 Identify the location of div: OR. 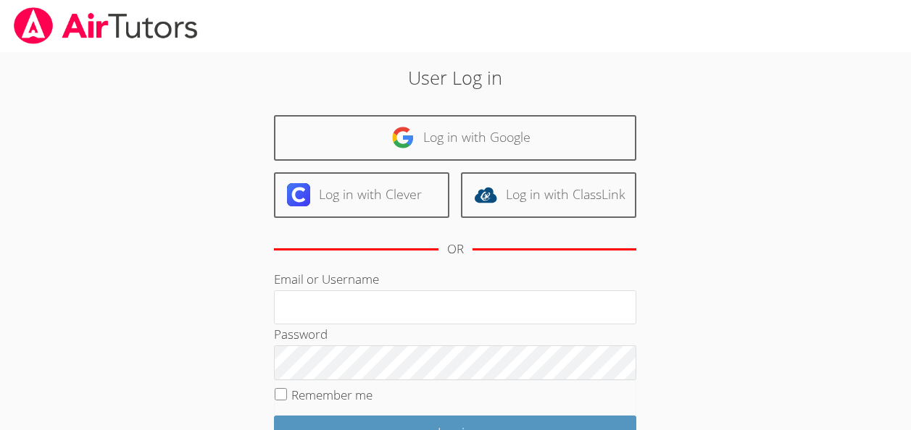
(455, 249).